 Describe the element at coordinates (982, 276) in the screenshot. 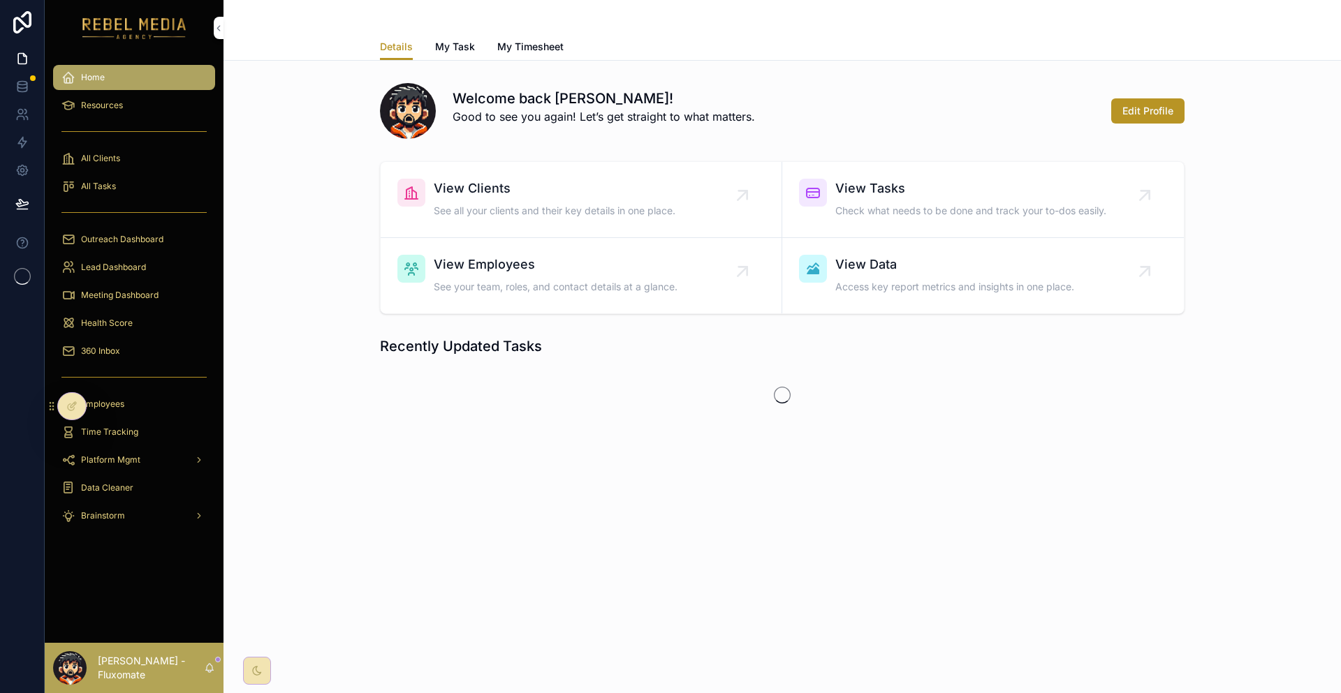

I see `a: View DataAccess key report metrics and insights in one place.` at that location.